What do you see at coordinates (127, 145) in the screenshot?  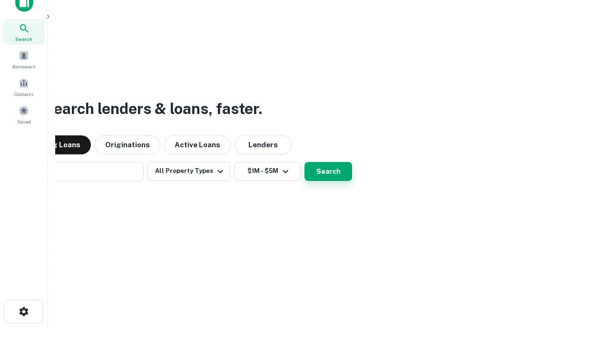 I see `button: Originations` at bounding box center [127, 145].